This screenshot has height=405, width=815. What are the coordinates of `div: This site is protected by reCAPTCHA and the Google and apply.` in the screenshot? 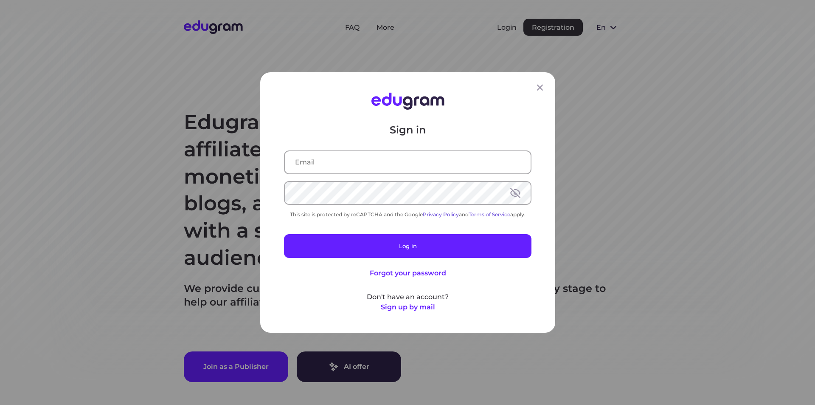 It's located at (408, 214).